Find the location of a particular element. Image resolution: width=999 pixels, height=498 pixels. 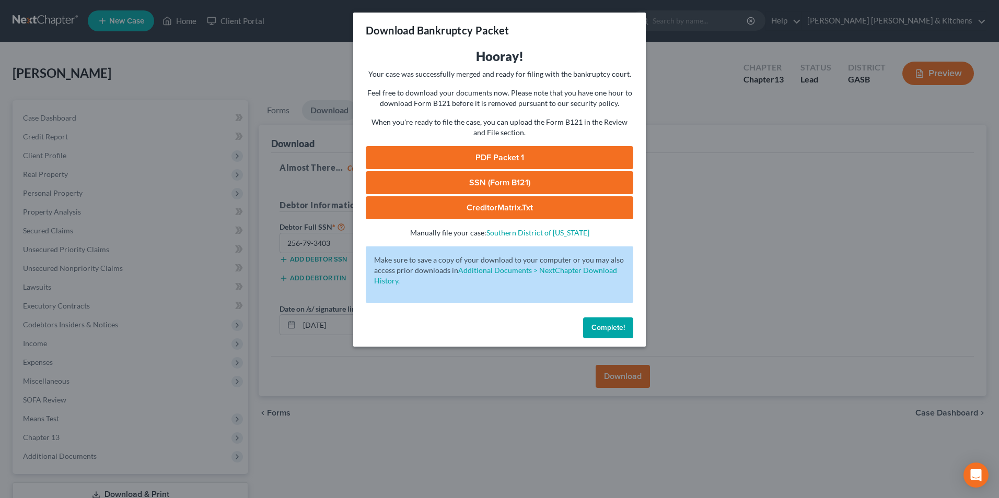

a: PDF Packet 1 is located at coordinates (499, 158).